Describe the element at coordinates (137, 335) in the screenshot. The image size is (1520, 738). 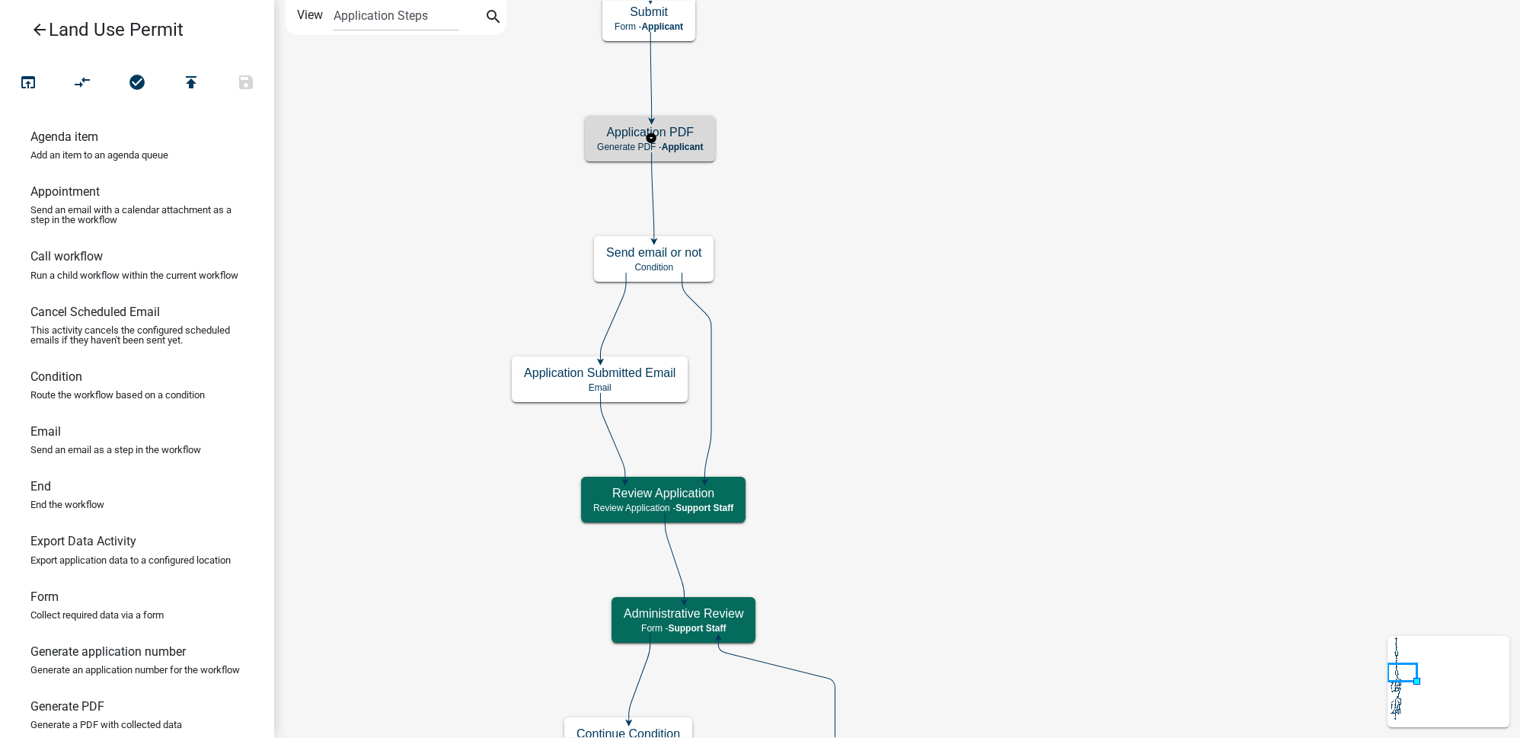
I see `p: This activity cancels the configured scheduled emails if they haven't been sent yet.` at that location.